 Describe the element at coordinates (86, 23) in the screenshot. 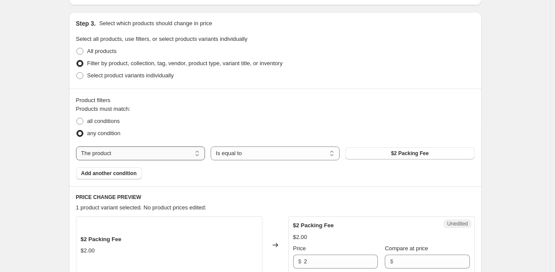

I see `h2: Step 3.` at that location.